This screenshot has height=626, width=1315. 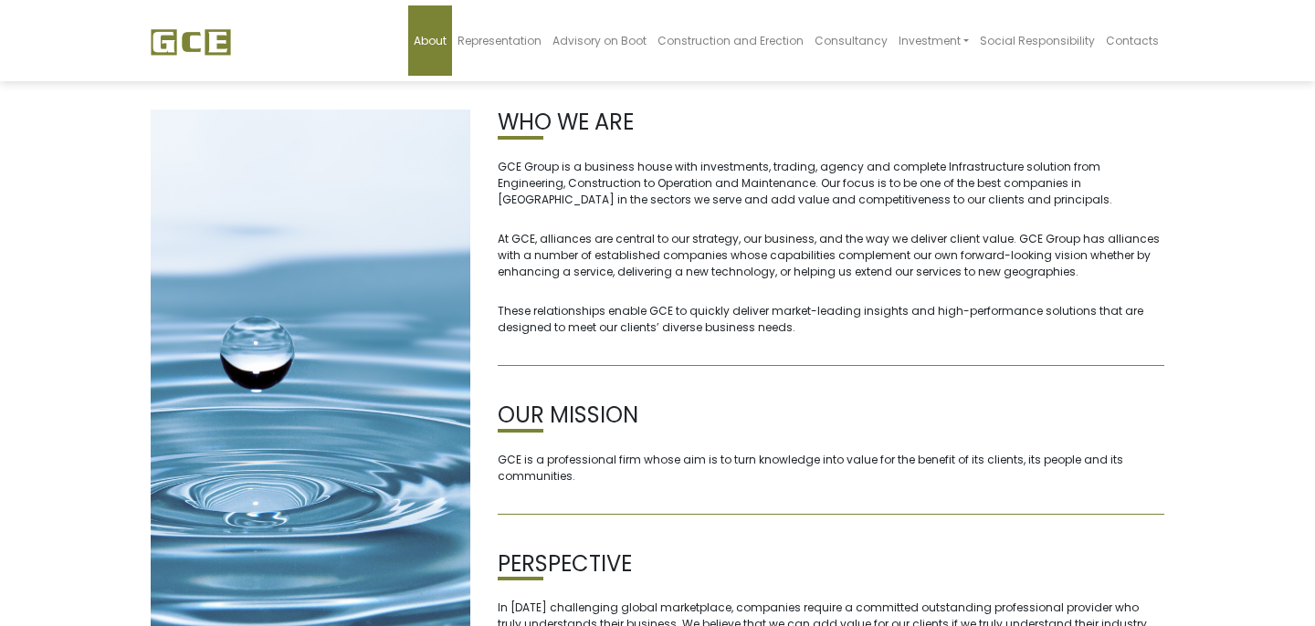 I want to click on a: Social Responsibility, so click(x=1037, y=40).